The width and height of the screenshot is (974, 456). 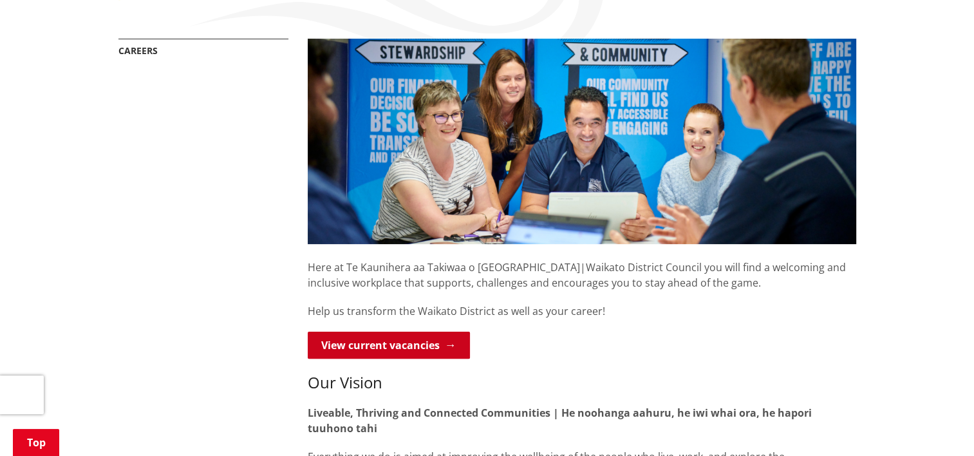 What do you see at coordinates (582, 141) in the screenshot?
I see `img: Ngaaruawaahia staff discussing planning` at bounding box center [582, 141].